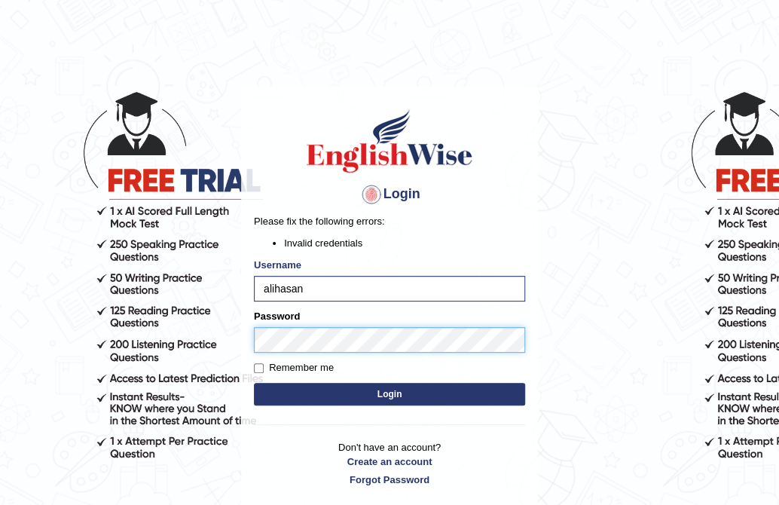  I want to click on p: Don't have an account?, so click(390, 464).